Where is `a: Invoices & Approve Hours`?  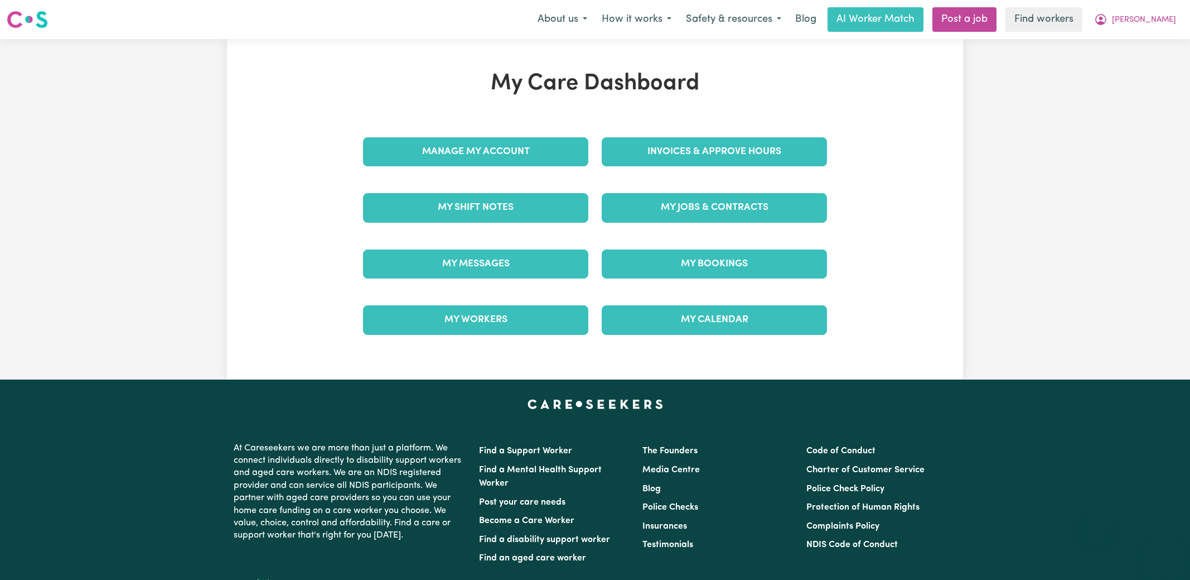 a: Invoices & Approve Hours is located at coordinates (715, 152).